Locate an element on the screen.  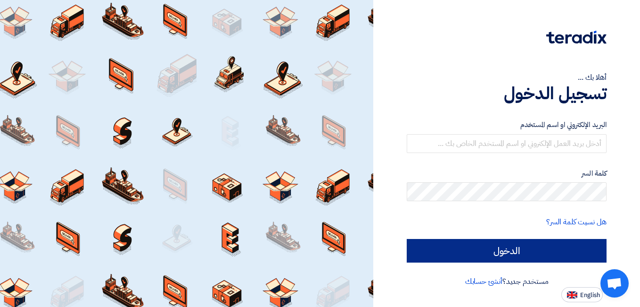
img: en-US.png is located at coordinates (573, 294).